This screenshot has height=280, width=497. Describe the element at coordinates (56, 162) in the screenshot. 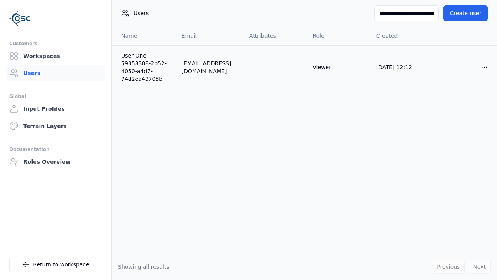

I see `a: Roles Overview` at that location.